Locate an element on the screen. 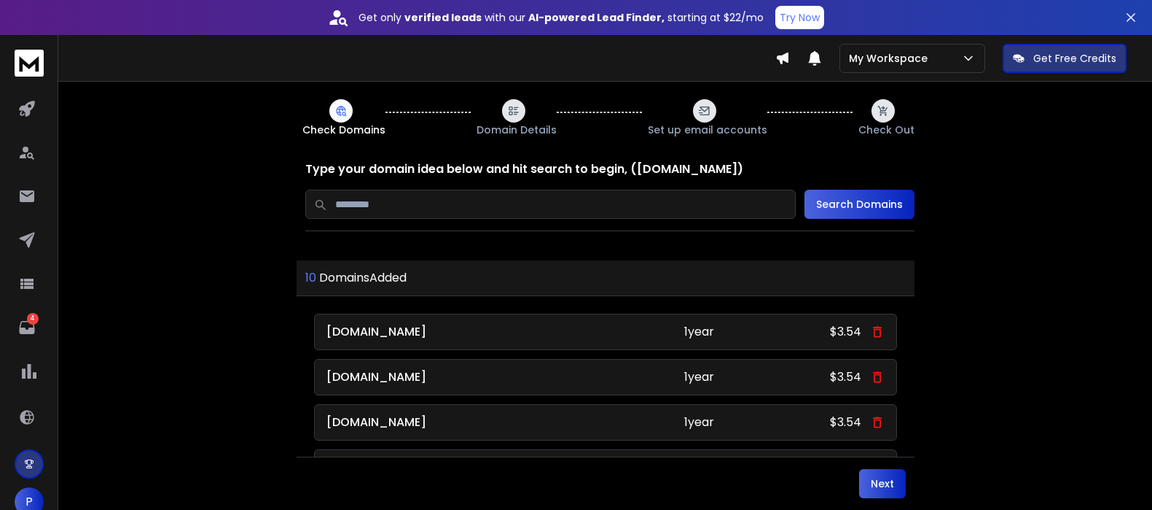 Image resolution: width=1152 pixels, height=510 pixels. p: Get only with our starting at $22/mo is located at coordinates (561, 17).